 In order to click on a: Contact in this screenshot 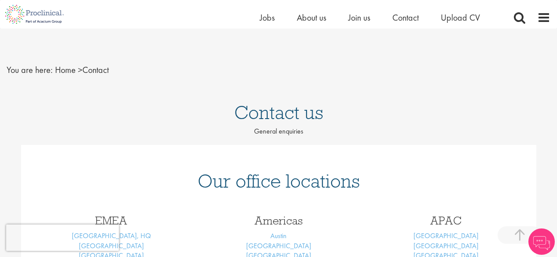, I will do `click(405, 18)`.